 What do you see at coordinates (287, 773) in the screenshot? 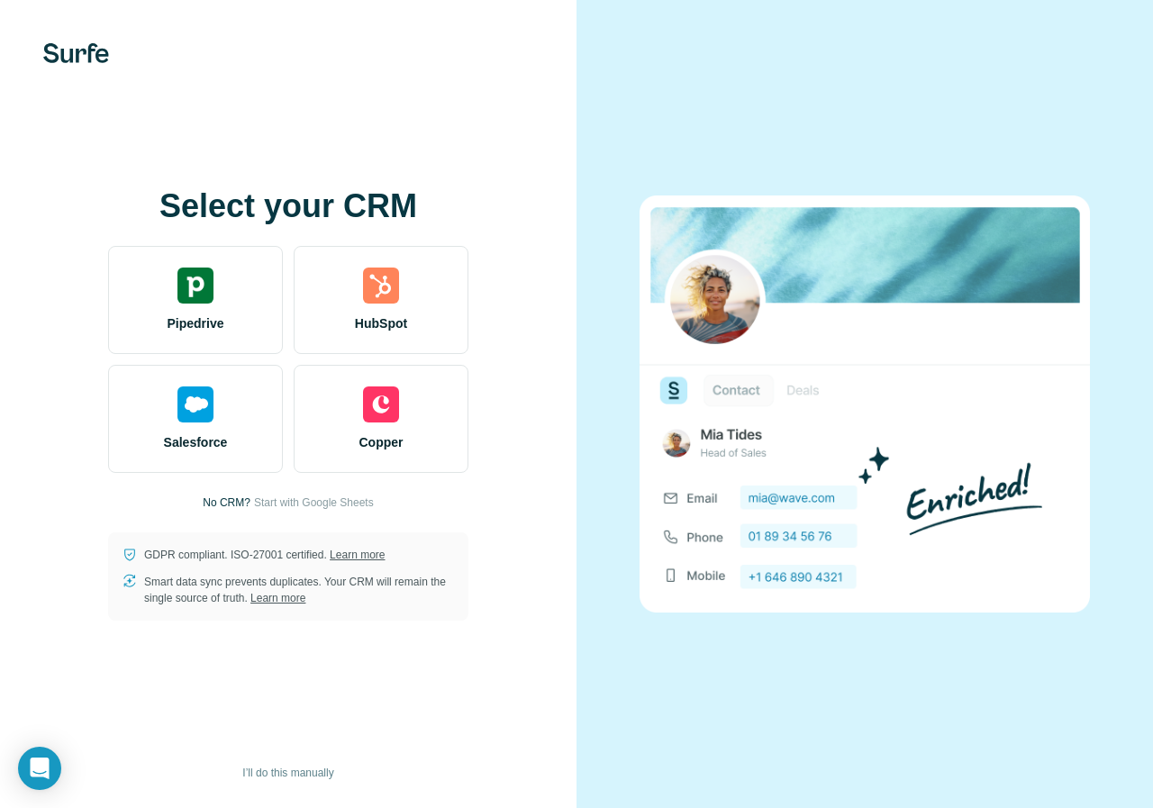
I see `button: I’ll do this manually` at bounding box center [287, 773].